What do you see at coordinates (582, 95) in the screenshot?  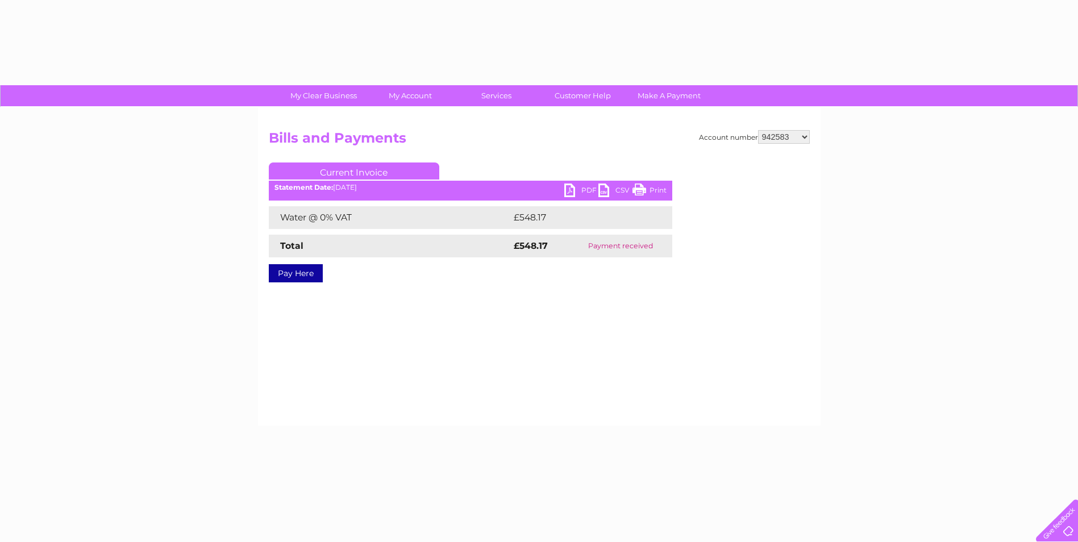 I see `a: Customer Help` at bounding box center [582, 95].